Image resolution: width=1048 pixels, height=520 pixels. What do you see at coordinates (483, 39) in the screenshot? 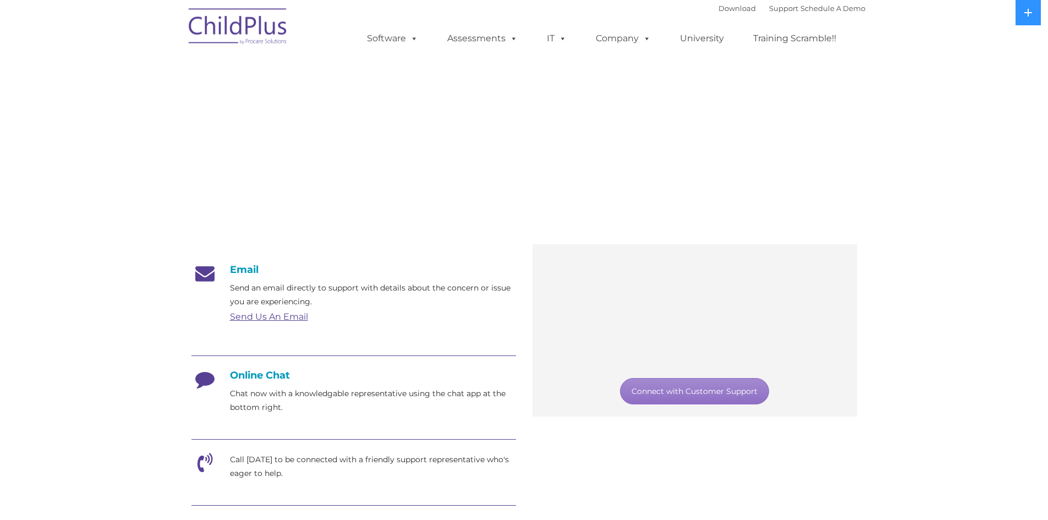
I see `a: Assessments` at bounding box center [483, 39].